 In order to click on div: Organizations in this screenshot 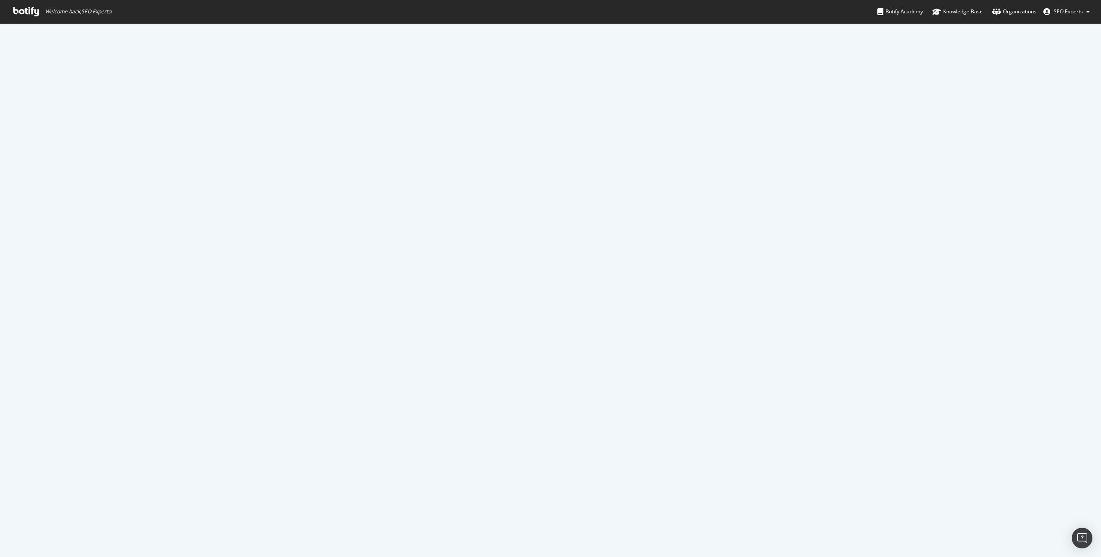, I will do `click(1014, 12)`.